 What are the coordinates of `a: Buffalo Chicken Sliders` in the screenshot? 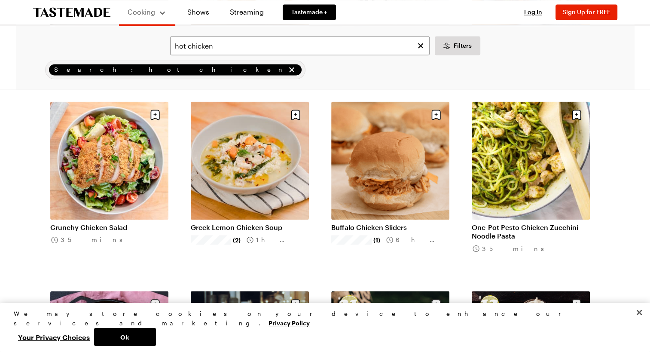 It's located at (390, 227).